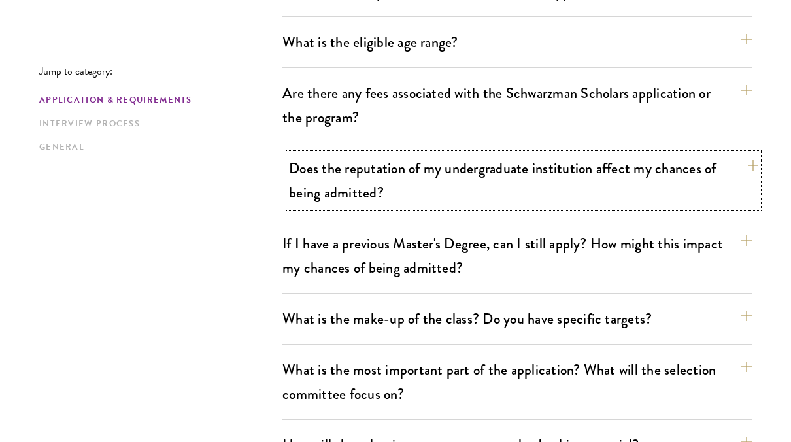 This screenshot has height=442, width=791. Describe the element at coordinates (517, 255) in the screenshot. I see `button: If I have a previous Master's Degree, can I still apply? How might this impact my chances of bein...` at that location.